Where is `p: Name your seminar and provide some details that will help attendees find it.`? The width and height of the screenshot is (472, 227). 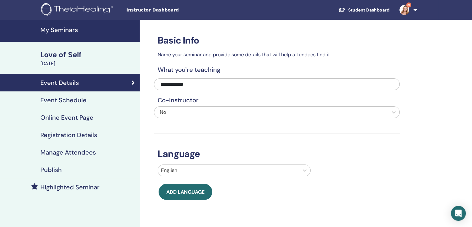
p: Name your seminar and provide some details that will help attendees find it. is located at coordinates (277, 55).